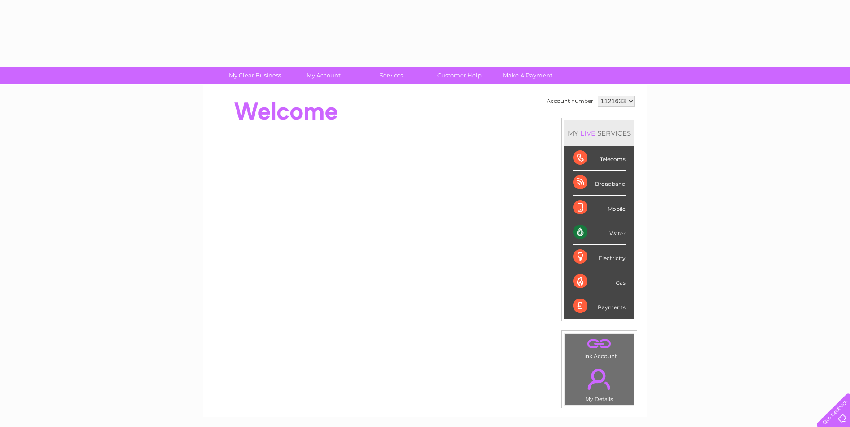 The image size is (850, 427). I want to click on td: My Details, so click(599, 384).